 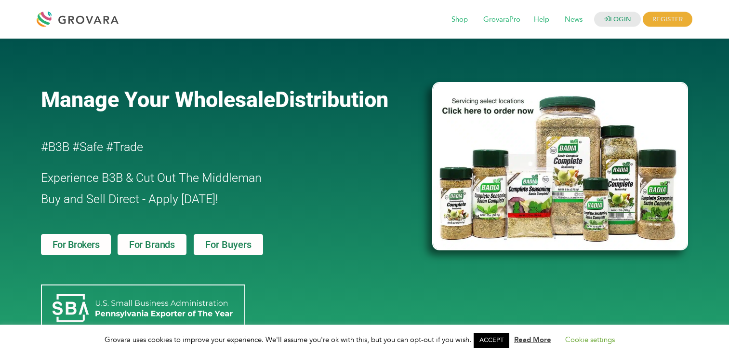 I want to click on a: Manage Your WholesaleDistribution, so click(x=229, y=99).